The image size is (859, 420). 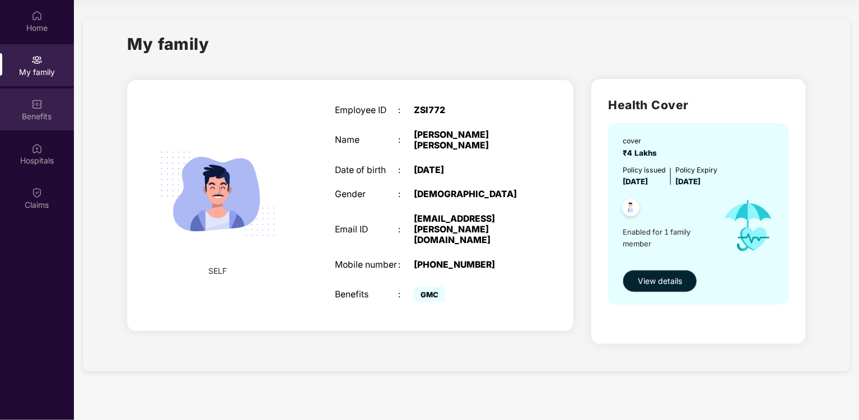 What do you see at coordinates (696, 170) in the screenshot?
I see `div: Policy Expiry` at bounding box center [696, 170].